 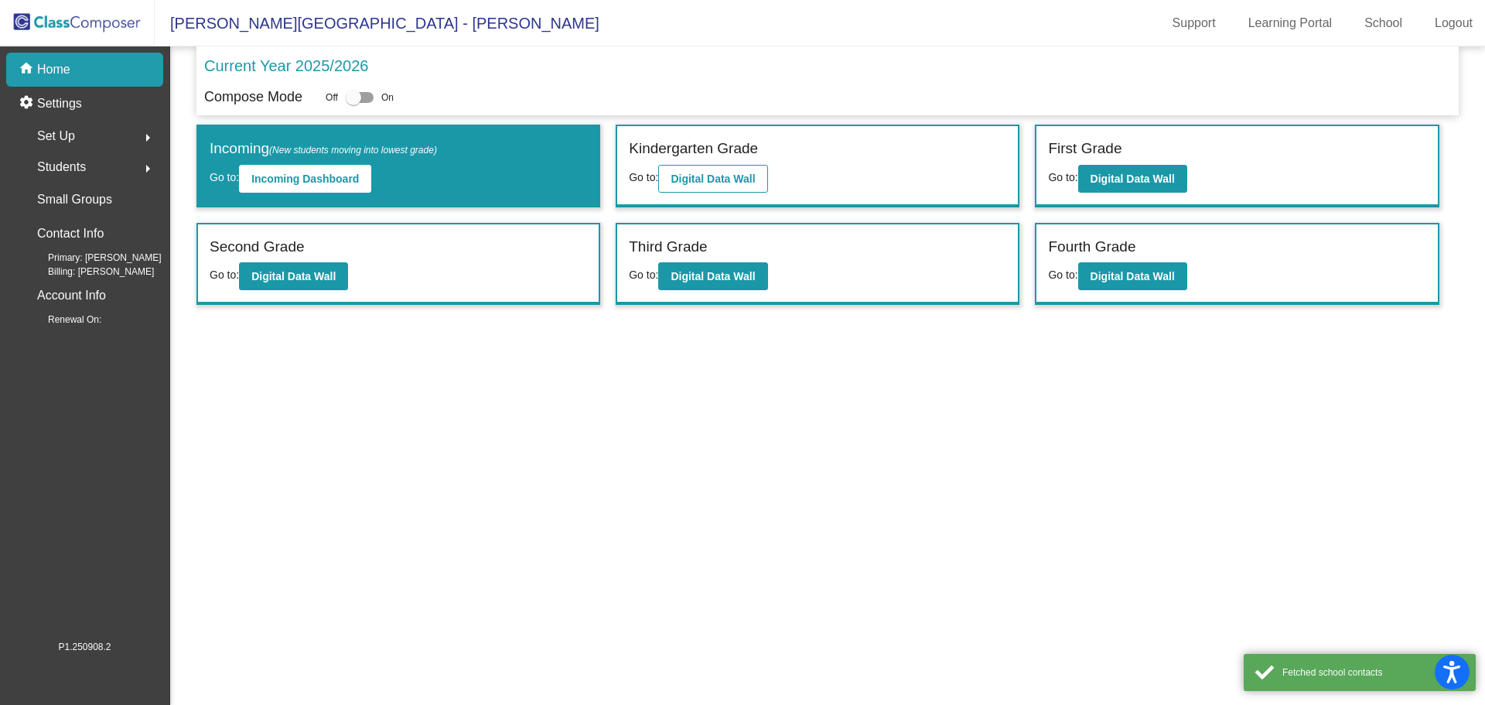 What do you see at coordinates (61, 167) in the screenshot?
I see `span: Students` at bounding box center [61, 167].